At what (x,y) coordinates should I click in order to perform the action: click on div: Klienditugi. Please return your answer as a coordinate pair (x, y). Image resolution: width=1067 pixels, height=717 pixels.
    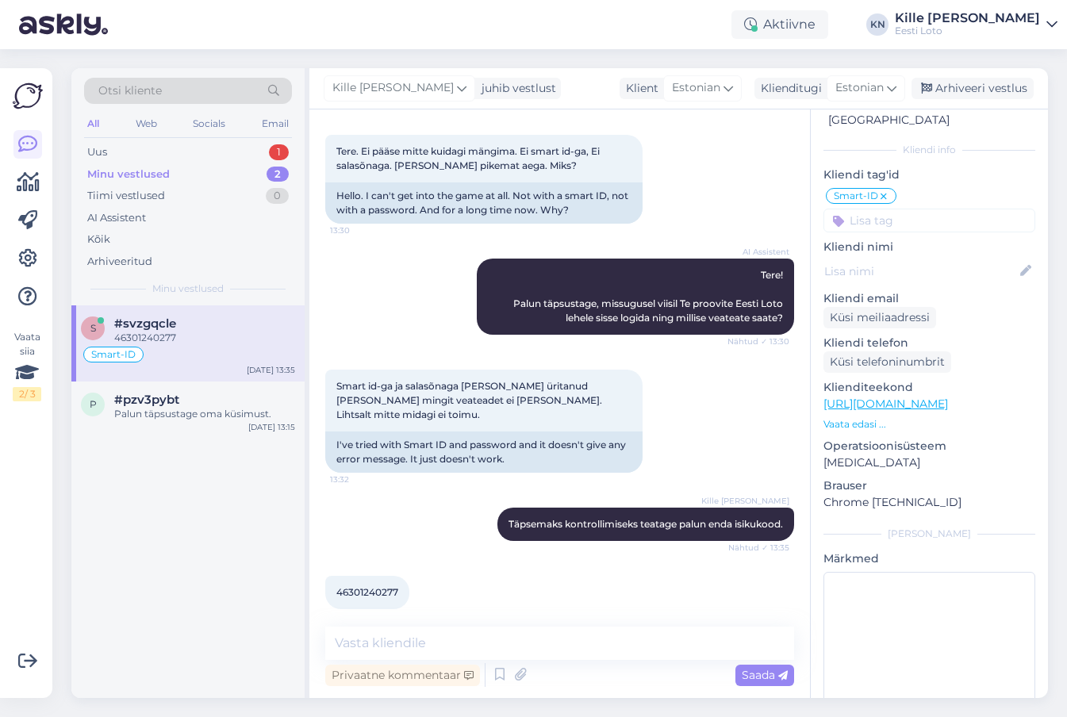
    Looking at the image, I should click on (788, 88).